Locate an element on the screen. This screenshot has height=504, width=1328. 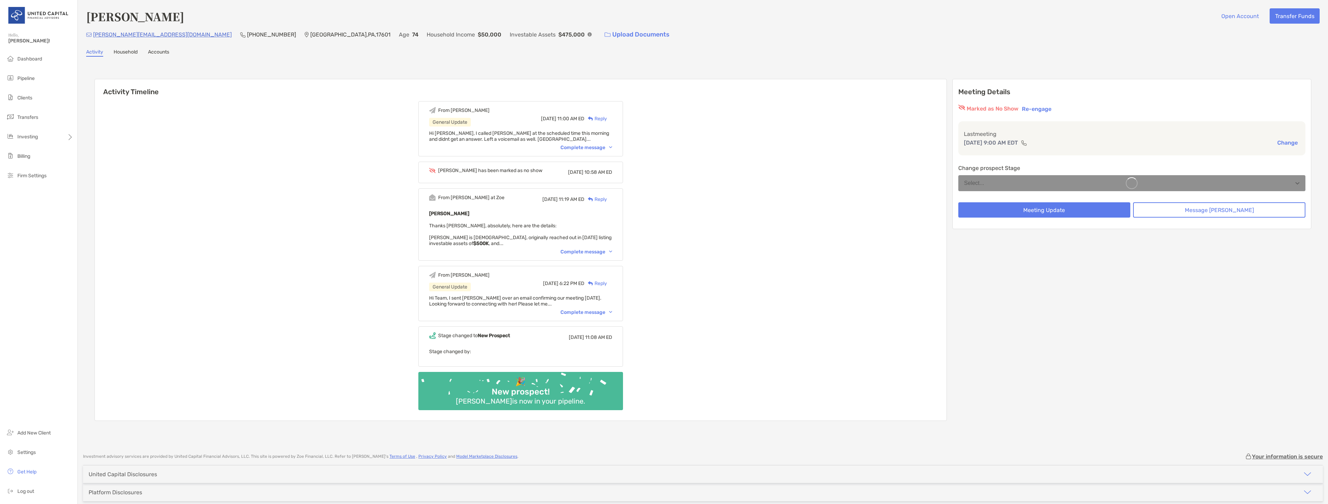
p: Age is located at coordinates (404, 34).